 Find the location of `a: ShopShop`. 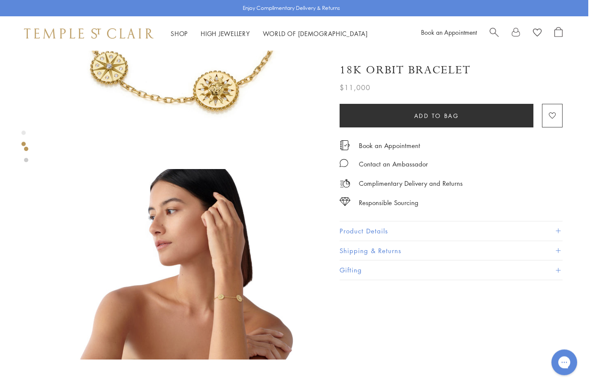

a: ShopShop is located at coordinates (179, 33).